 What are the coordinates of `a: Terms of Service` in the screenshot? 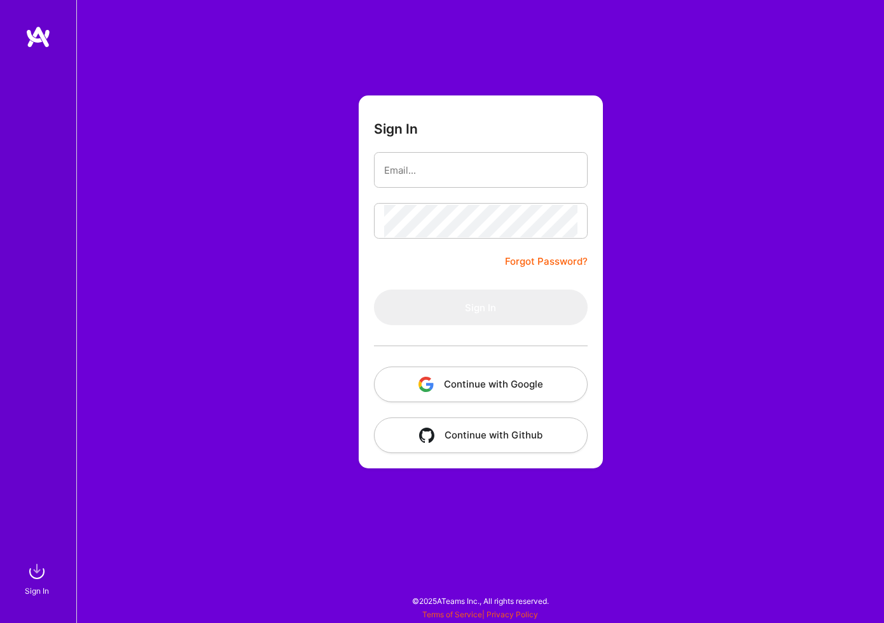 It's located at (452, 614).